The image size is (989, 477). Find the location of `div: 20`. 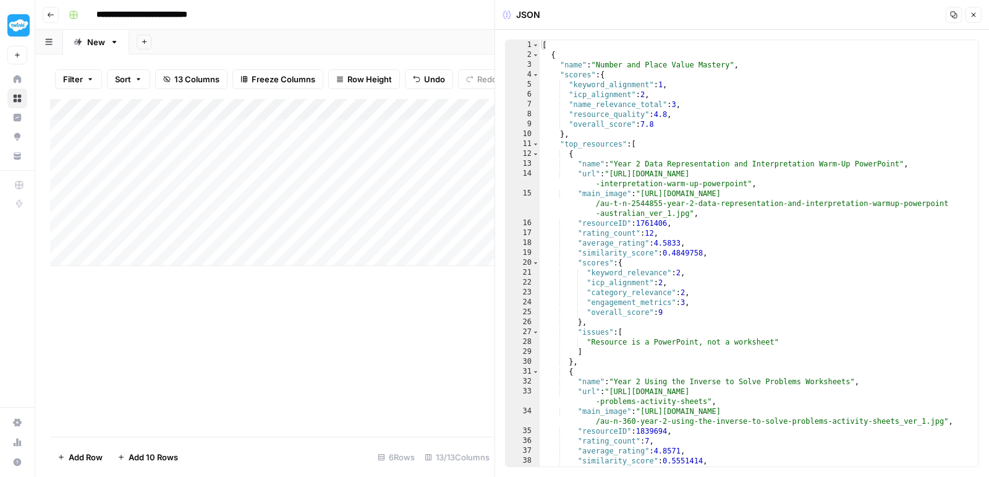

div: 20 is located at coordinates (522, 263).